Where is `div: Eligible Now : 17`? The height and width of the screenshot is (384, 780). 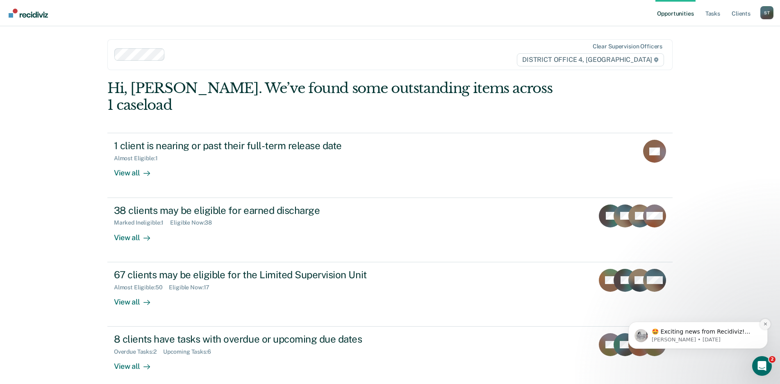
div: Eligible Now : 17 is located at coordinates (192, 287).